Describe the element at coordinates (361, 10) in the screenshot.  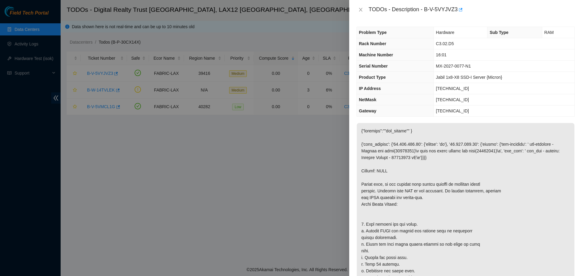
I see `button: Close` at that location.